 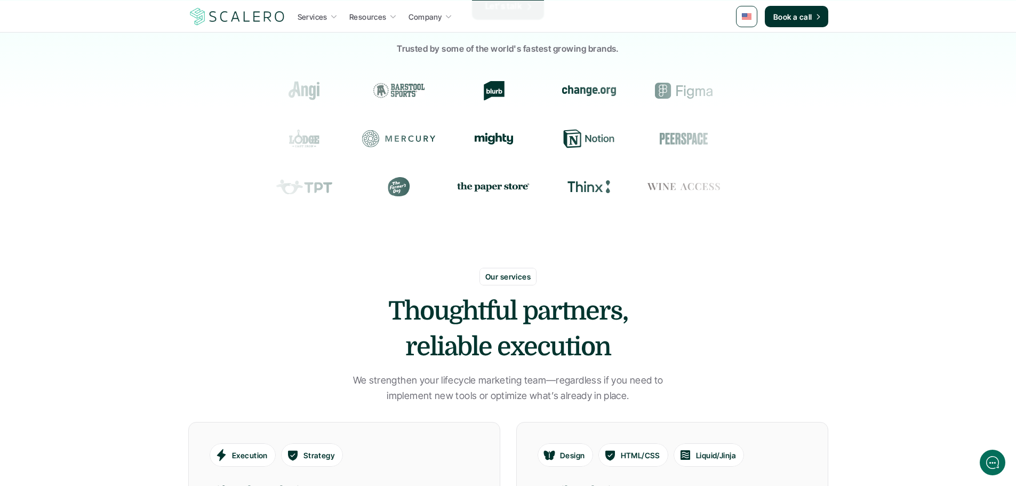 What do you see at coordinates (509, 329) in the screenshot?
I see `h2: Thoughtful partners, reliable execution` at bounding box center [509, 329].